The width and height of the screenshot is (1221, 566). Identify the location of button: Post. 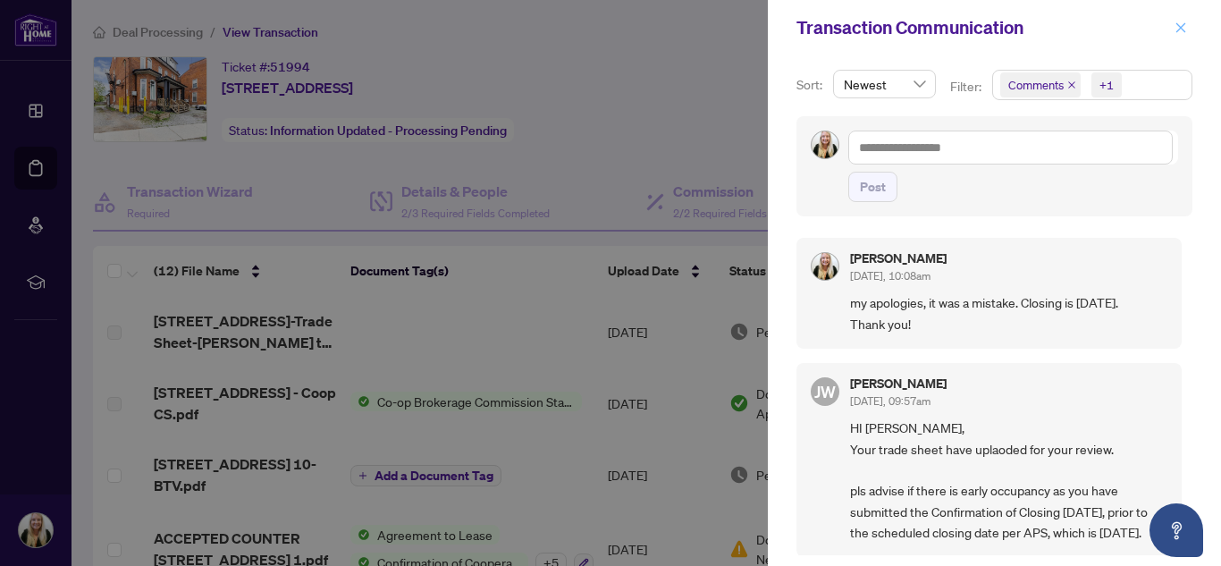
(872, 187).